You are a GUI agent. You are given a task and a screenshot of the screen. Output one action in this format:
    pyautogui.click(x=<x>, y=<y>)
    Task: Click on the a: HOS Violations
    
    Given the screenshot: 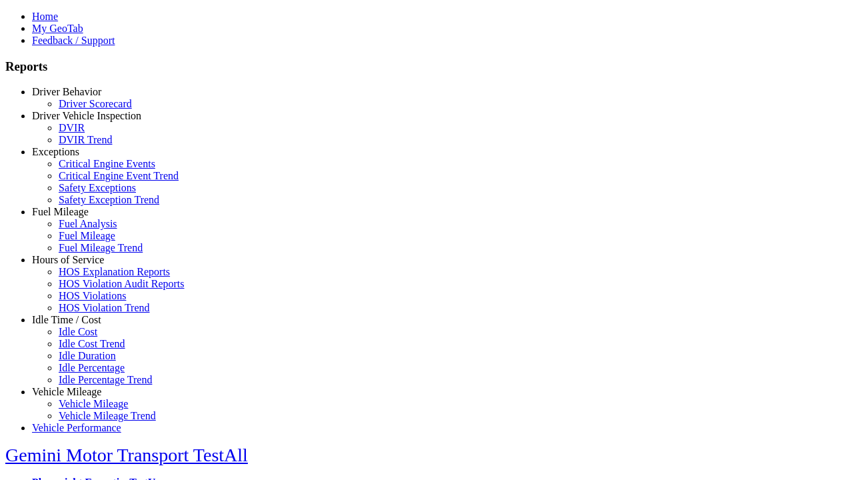 What is the action you would take?
    pyautogui.click(x=92, y=295)
    